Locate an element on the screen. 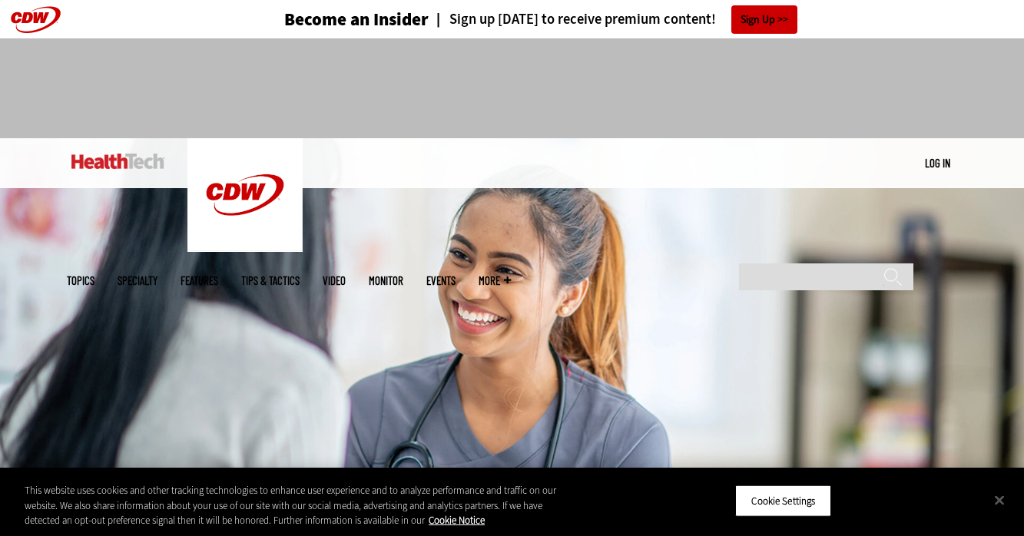 Image resolution: width=1024 pixels, height=536 pixels. div: User menu is located at coordinates (937, 163).